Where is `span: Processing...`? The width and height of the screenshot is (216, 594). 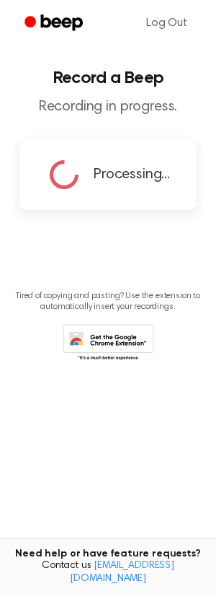 span: Processing... is located at coordinates (132, 175).